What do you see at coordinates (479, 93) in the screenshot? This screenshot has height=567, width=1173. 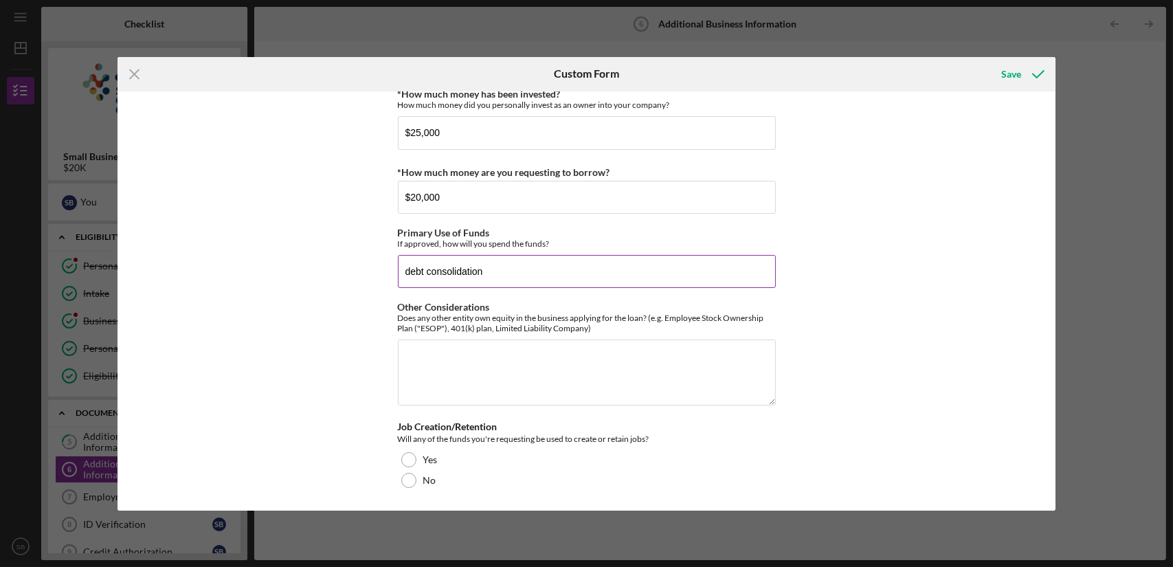 I see `label: *How much money has been invested?` at bounding box center [479, 93].